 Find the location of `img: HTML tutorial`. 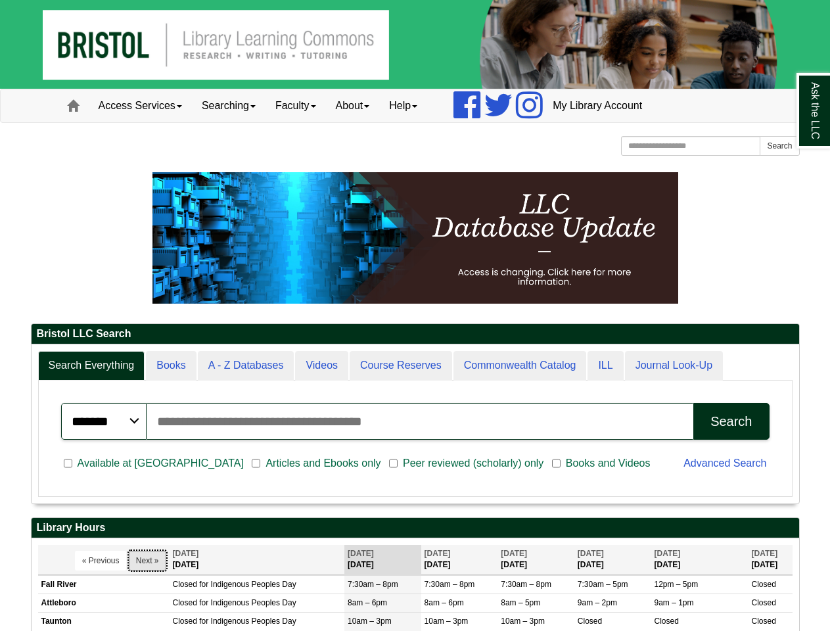

img: HTML tutorial is located at coordinates (415, 238).